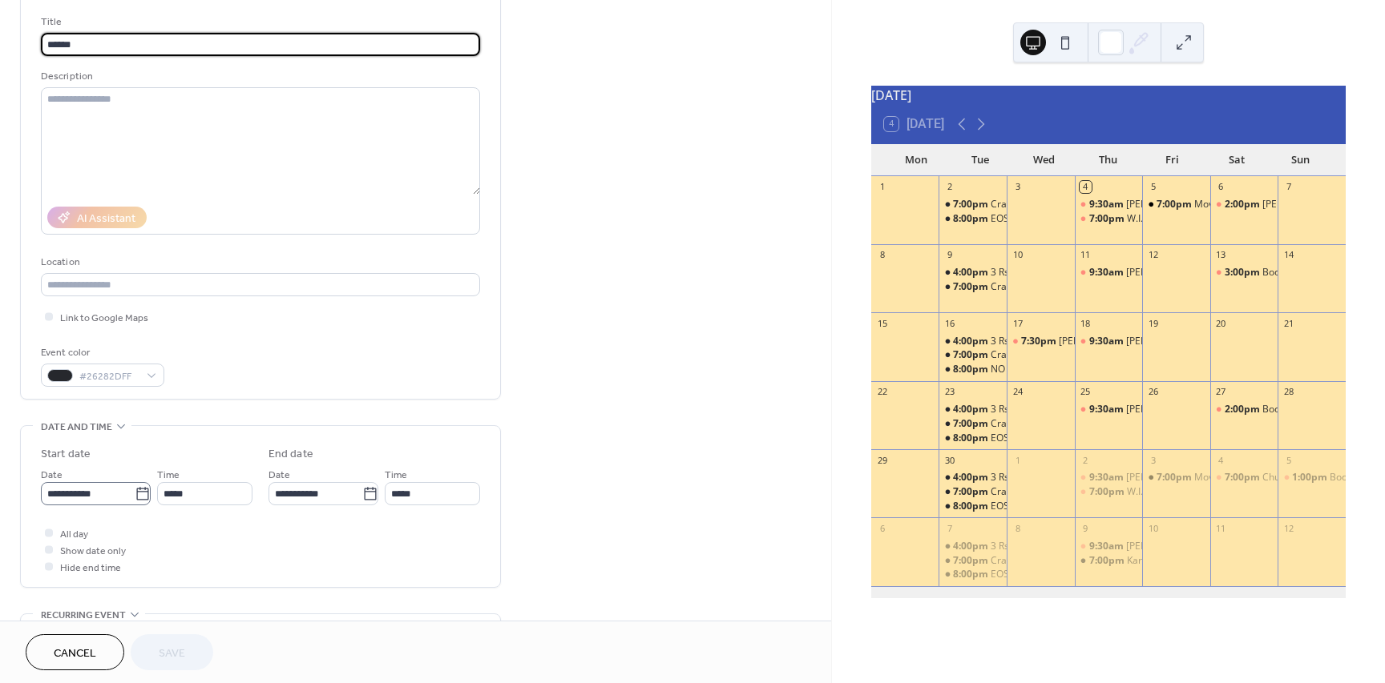 The height and width of the screenshot is (683, 1385). What do you see at coordinates (1310, 478) in the screenshot?
I see `span: 1:00pm` at bounding box center [1310, 478].